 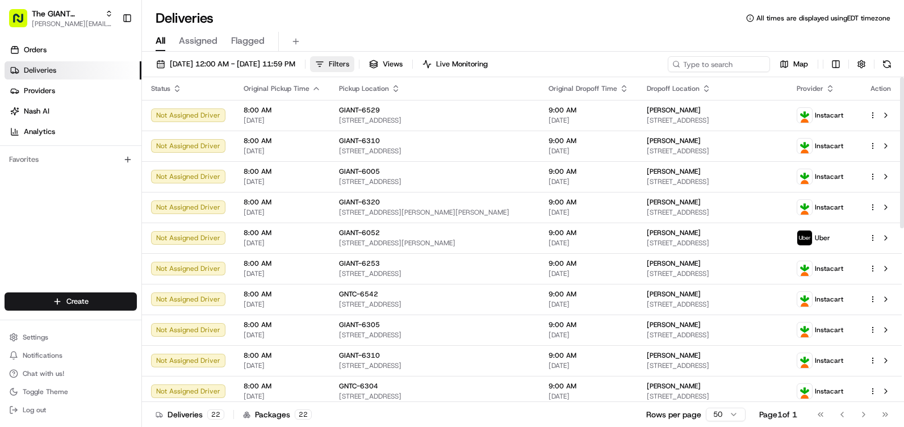 What do you see at coordinates (39, 91) in the screenshot?
I see `span: Providers` at bounding box center [39, 91].